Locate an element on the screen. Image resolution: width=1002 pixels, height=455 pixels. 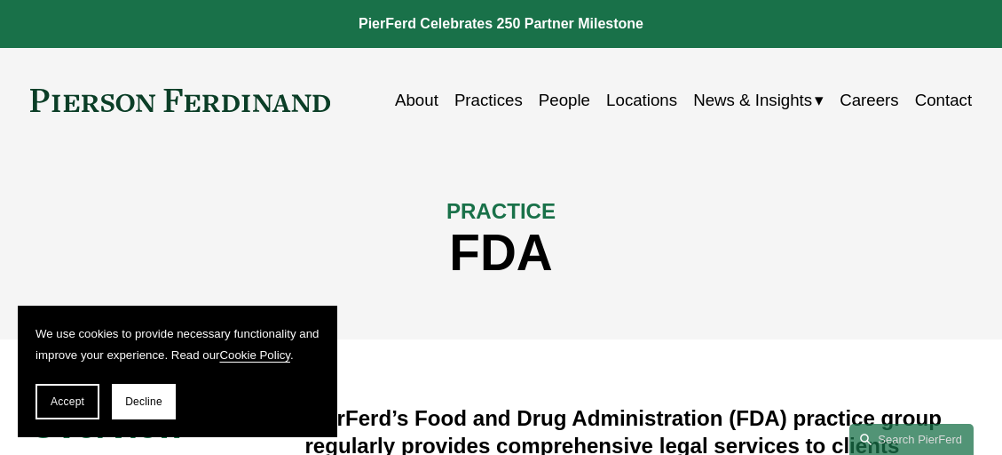
a: folder dropdown is located at coordinates (758, 99).